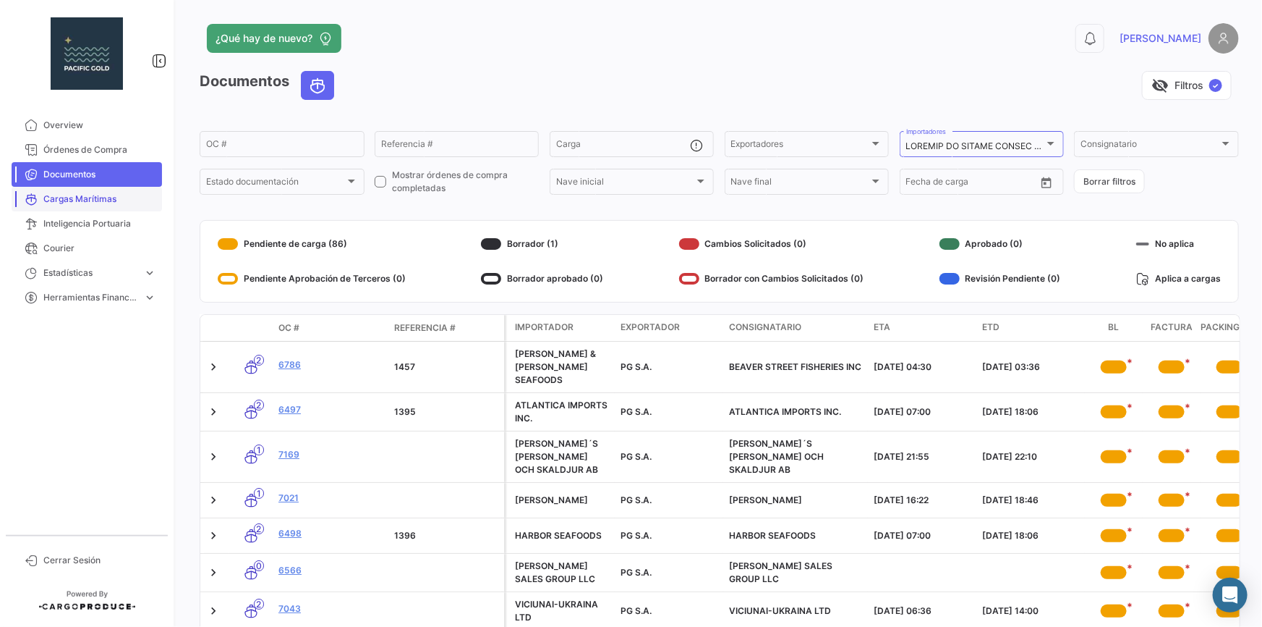  What do you see at coordinates (331, 533) in the screenshot?
I see `a: 6498` at bounding box center [331, 533].